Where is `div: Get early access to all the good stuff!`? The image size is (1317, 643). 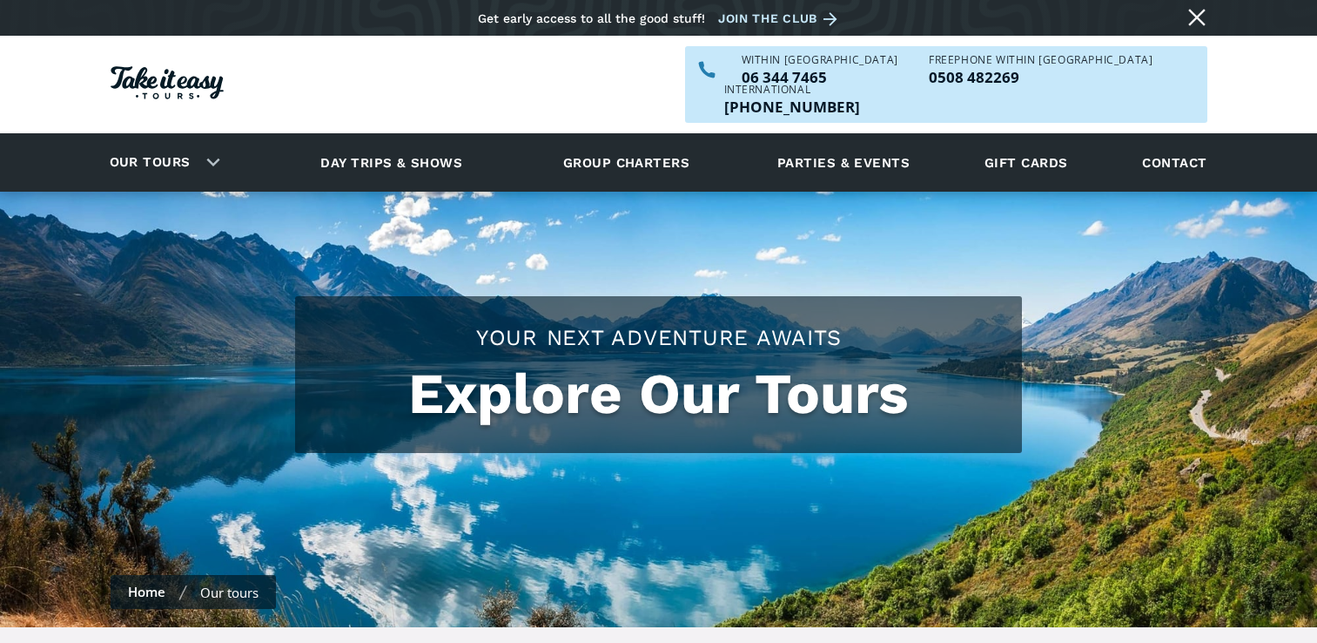
div: Get early access to all the good stuff! is located at coordinates (591, 18).